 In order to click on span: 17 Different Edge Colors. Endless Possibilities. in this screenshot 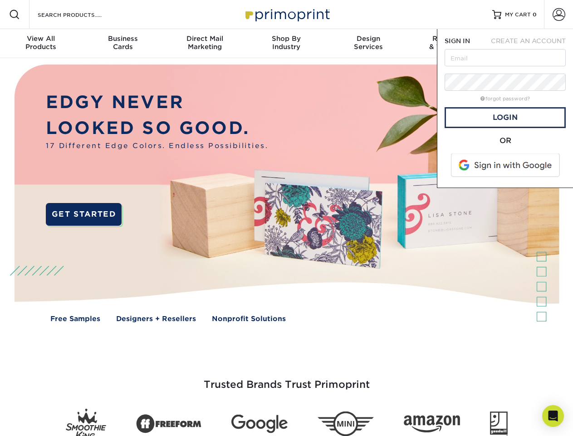, I will do `click(157, 146)`.